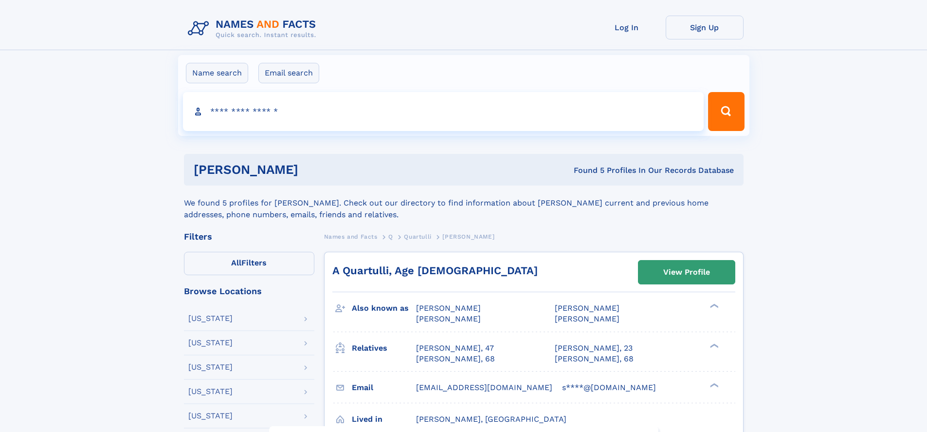  What do you see at coordinates (391, 236) in the screenshot?
I see `a: Q` at bounding box center [391, 236].